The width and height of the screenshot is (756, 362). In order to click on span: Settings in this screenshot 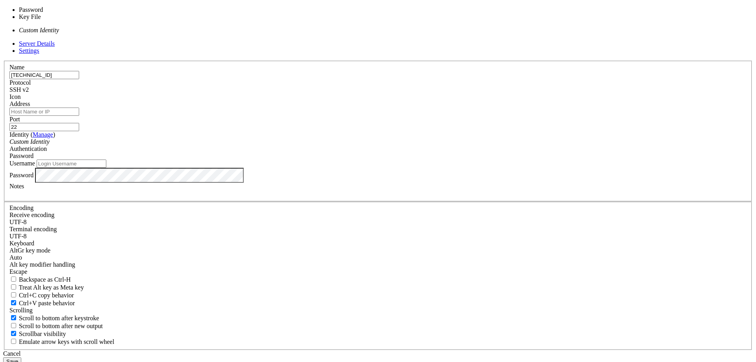, I will do `click(29, 50)`.